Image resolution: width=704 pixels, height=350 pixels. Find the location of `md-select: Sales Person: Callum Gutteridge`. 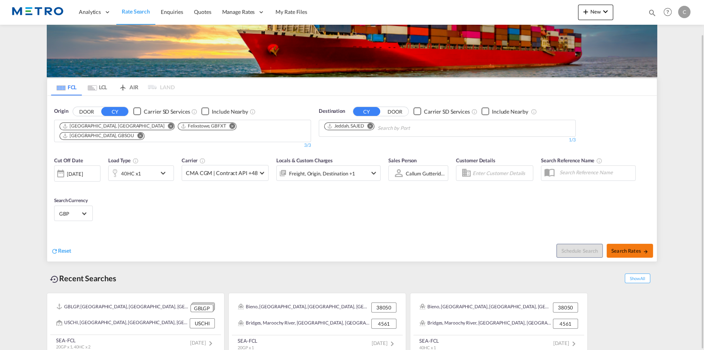

md-select: Sales Person: Callum Gutteridge is located at coordinates (426, 173).